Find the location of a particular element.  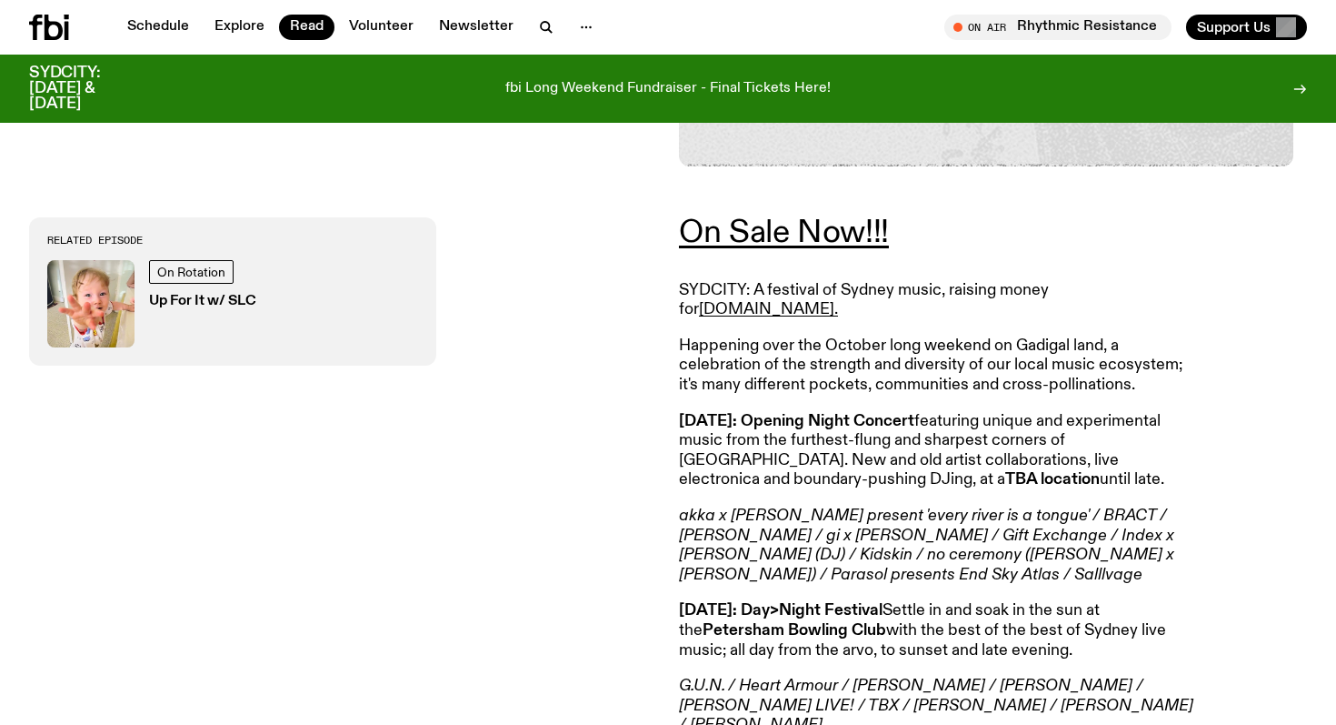

a: Schedule is located at coordinates (158, 27).